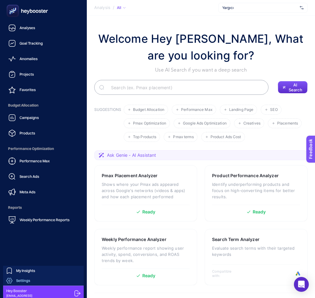  I want to click on div: All, so click(121, 8).